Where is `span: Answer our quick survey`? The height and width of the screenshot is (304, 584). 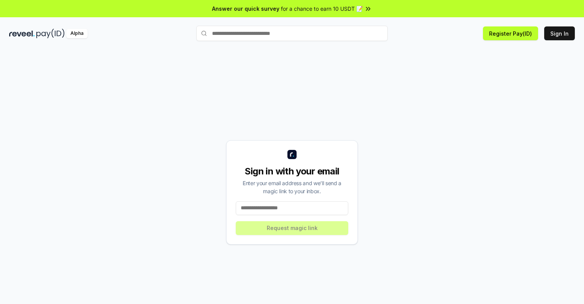
span: Answer our quick survey is located at coordinates (246, 8).